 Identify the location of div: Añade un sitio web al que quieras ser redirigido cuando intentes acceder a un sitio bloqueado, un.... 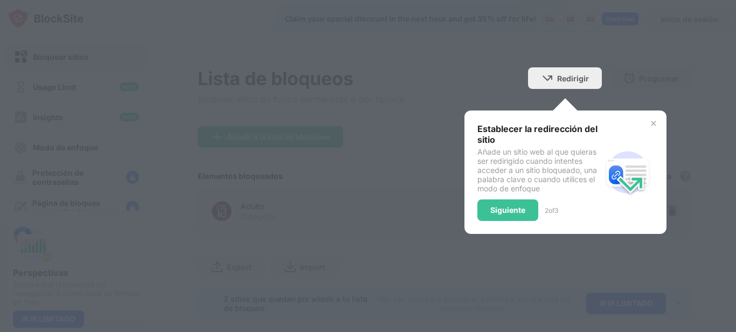
(539, 170).